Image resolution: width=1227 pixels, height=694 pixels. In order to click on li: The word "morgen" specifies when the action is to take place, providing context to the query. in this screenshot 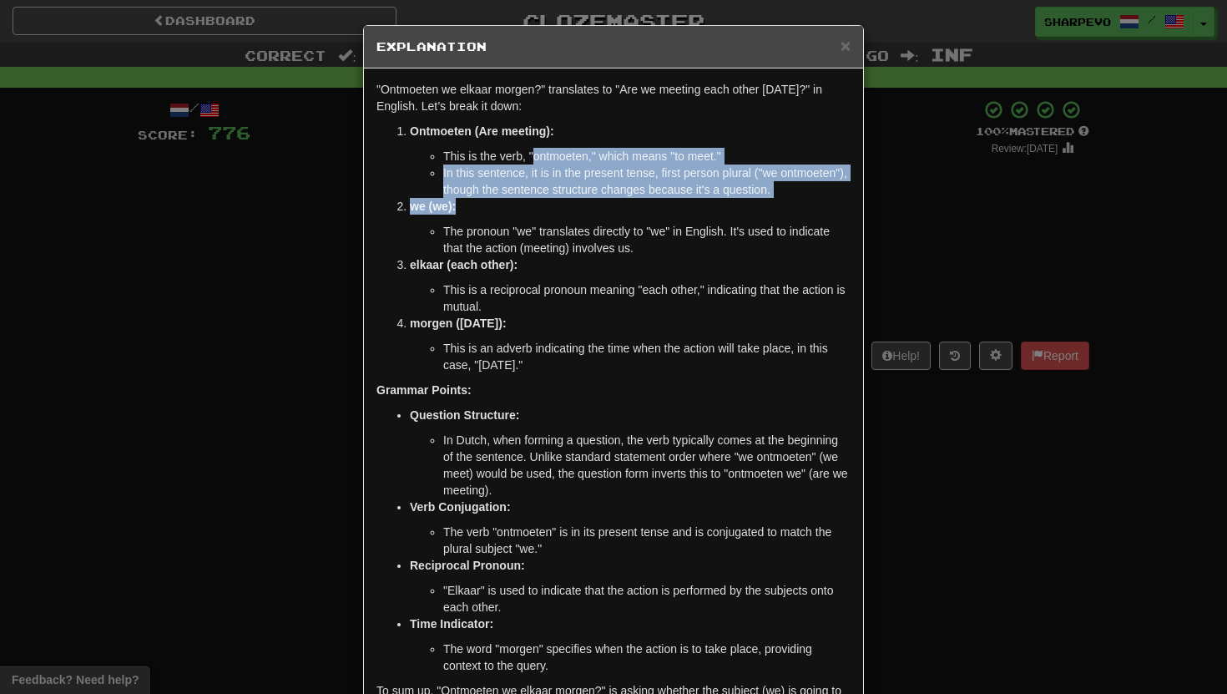, I will do `click(647, 657)`.